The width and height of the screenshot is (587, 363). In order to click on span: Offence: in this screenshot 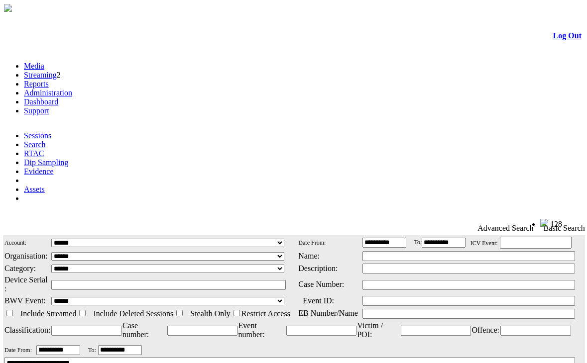, I will do `click(485, 330)`.